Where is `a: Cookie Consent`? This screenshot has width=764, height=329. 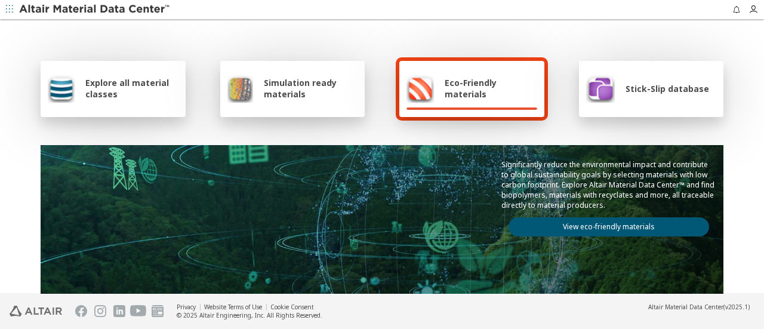
a: Cookie Consent is located at coordinates (292, 307).